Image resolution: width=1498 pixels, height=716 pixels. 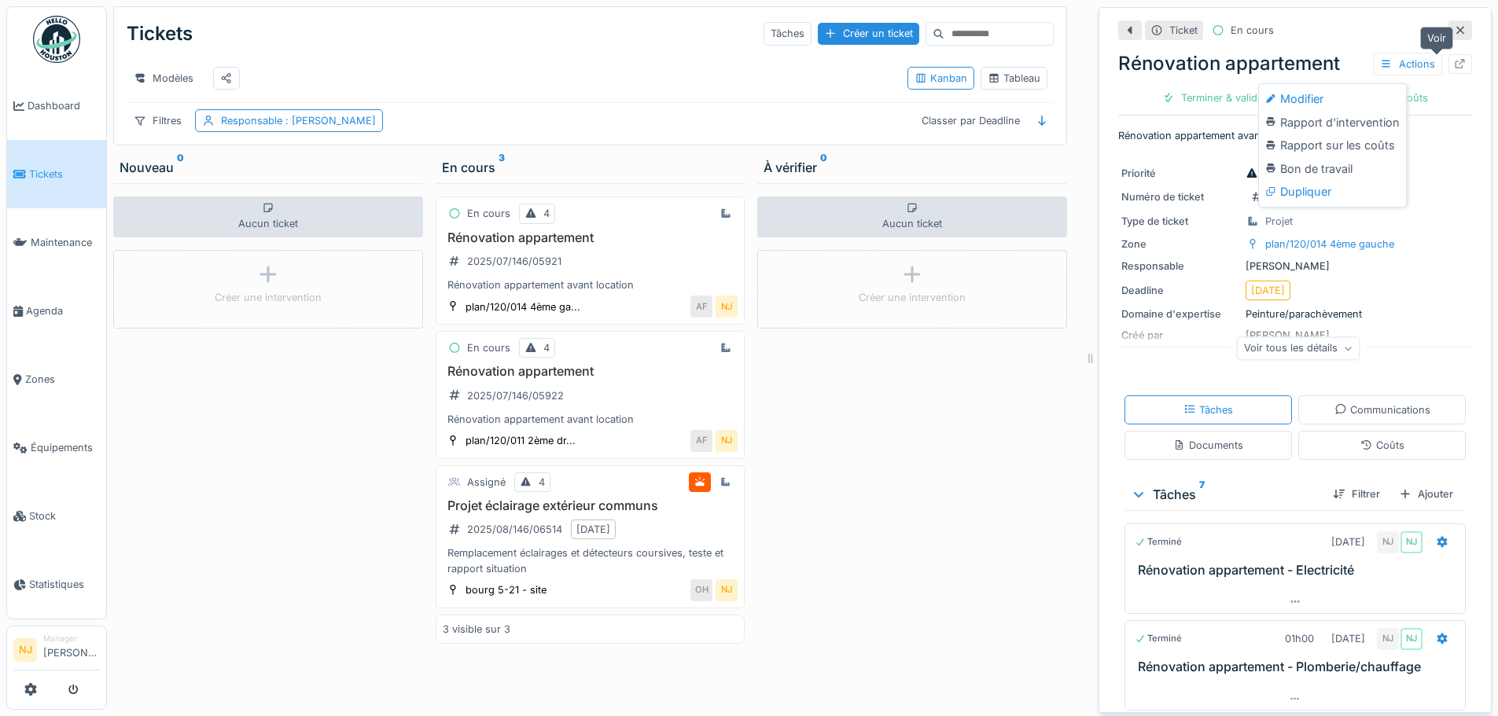 I want to click on span: Équipements, so click(x=65, y=447).